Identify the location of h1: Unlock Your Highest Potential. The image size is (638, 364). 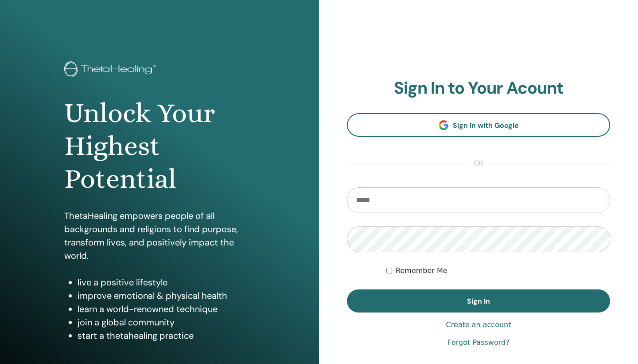
(160, 146).